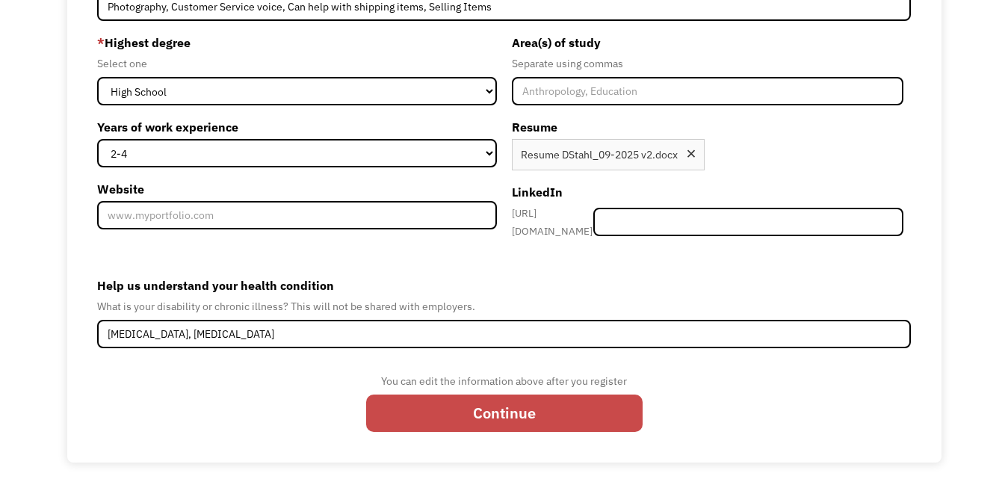  I want to click on label: Website, so click(297, 189).